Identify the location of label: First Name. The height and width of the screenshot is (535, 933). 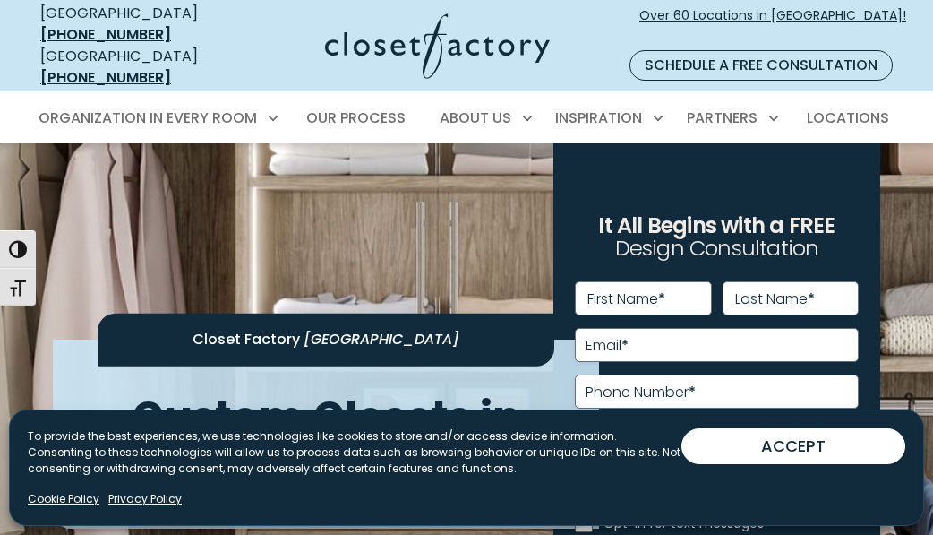
(626, 299).